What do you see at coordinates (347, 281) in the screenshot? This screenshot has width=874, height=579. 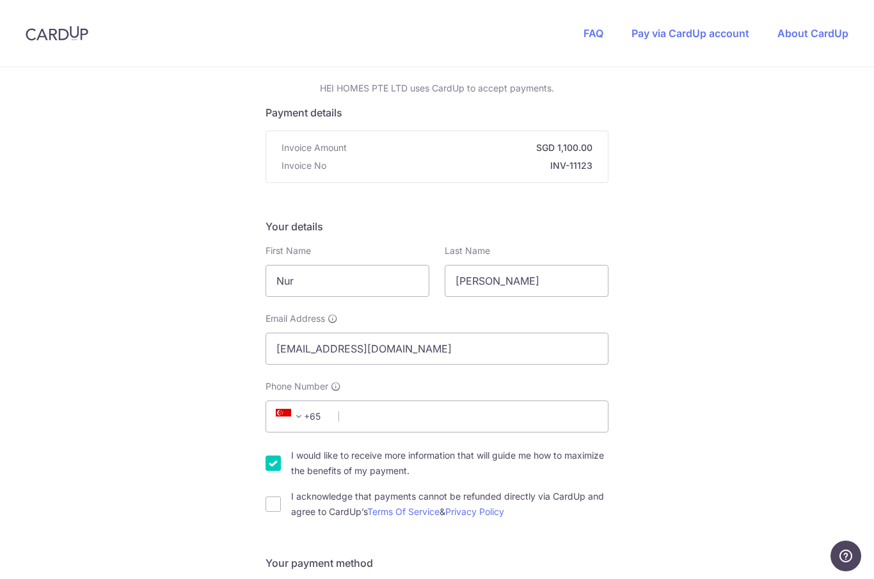 I see `input: First name` at bounding box center [347, 281].